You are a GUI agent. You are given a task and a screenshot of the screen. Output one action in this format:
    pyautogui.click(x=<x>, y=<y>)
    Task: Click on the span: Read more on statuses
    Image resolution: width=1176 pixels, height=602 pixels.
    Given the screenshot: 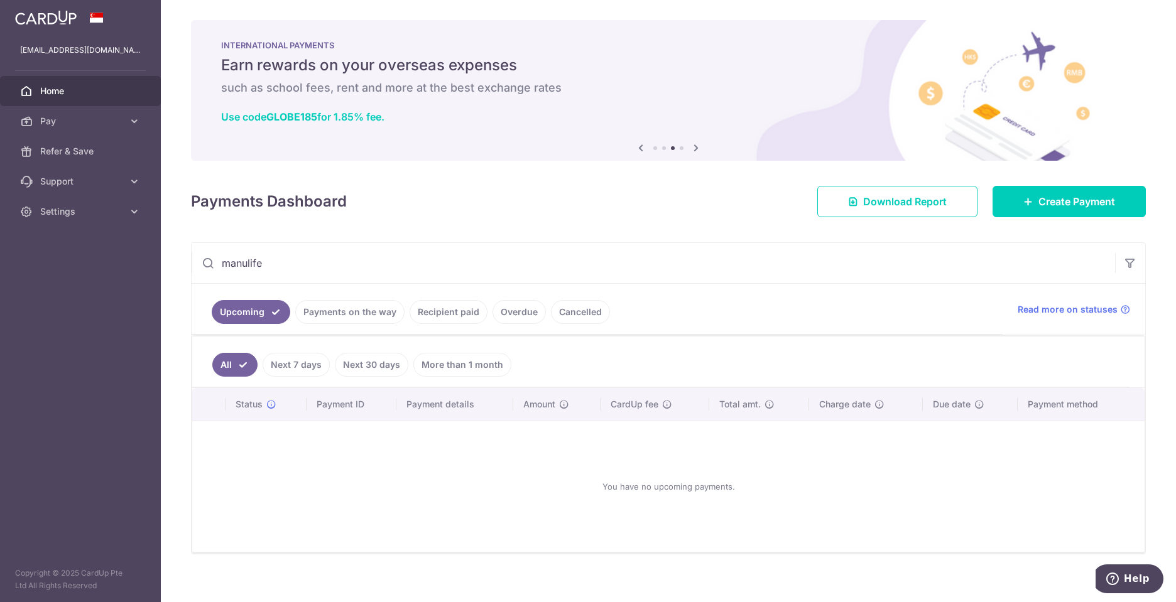 What is the action you would take?
    pyautogui.click(x=1067, y=310)
    